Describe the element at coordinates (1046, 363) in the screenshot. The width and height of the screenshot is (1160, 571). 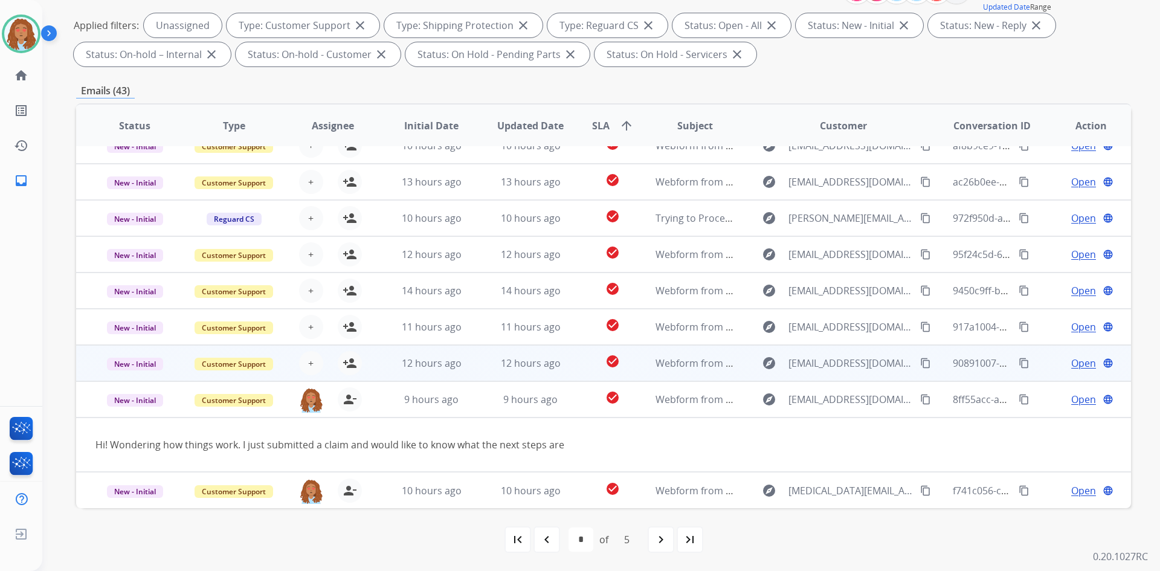
I see `span: 90891007-6de9-499f-8a55-0927168b7daa` at that location.